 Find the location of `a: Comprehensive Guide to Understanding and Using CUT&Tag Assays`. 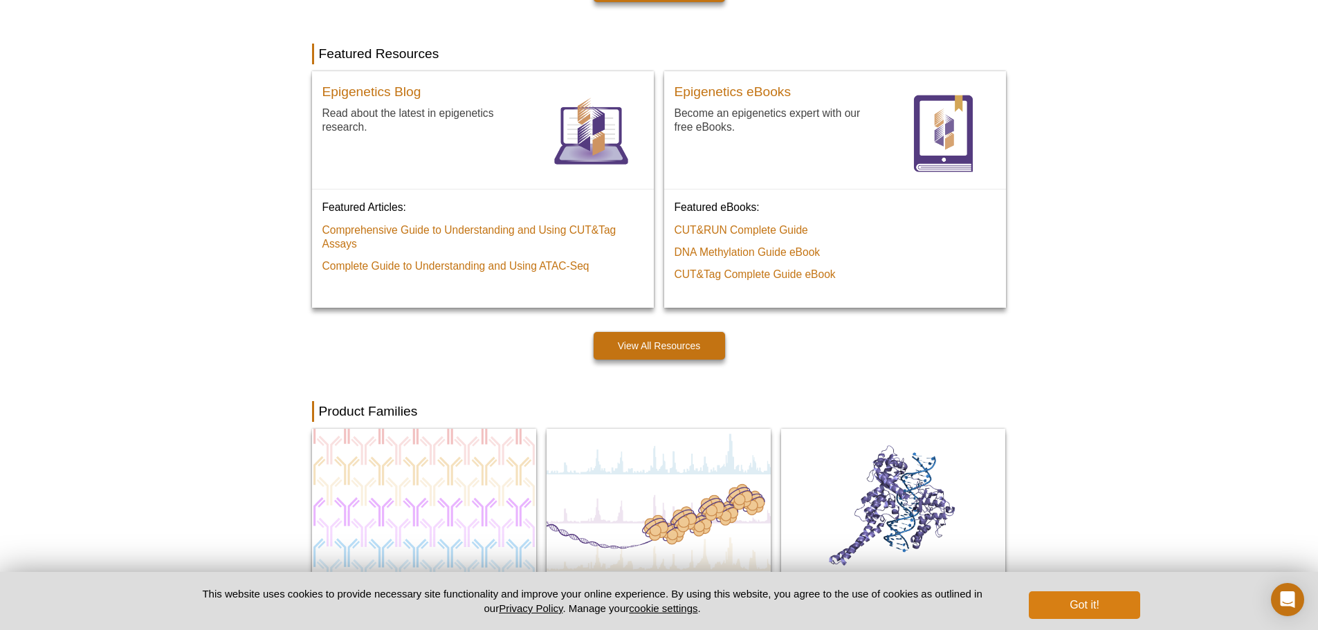

a: Comprehensive Guide to Understanding and Using CUT&Tag Assays is located at coordinates (475, 237).